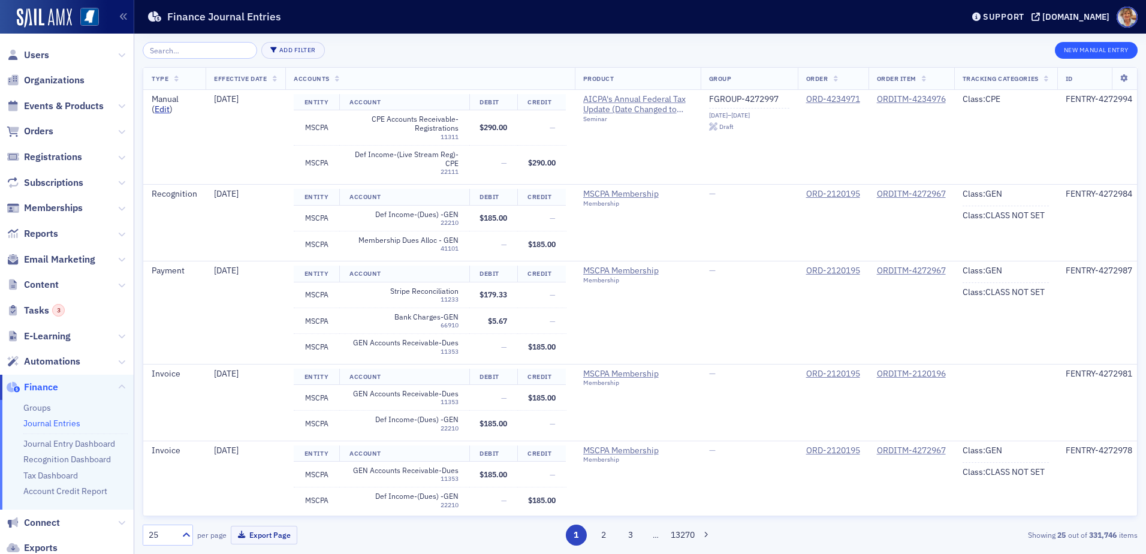 Image resolution: width=1146 pixels, height=554 pixels. Describe the element at coordinates (46, 80) in the screenshot. I see `a: Organizations` at that location.